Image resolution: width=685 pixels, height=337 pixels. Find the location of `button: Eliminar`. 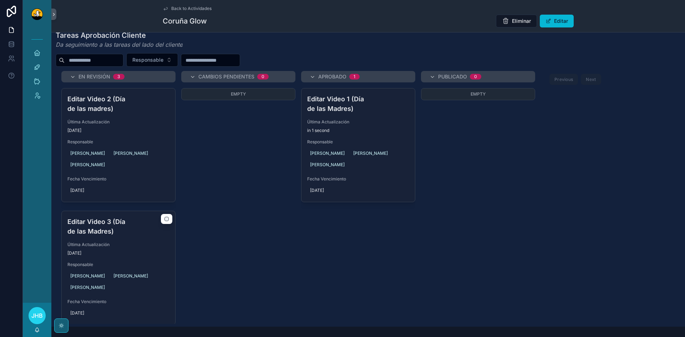

button: Eliminar is located at coordinates (516, 21).